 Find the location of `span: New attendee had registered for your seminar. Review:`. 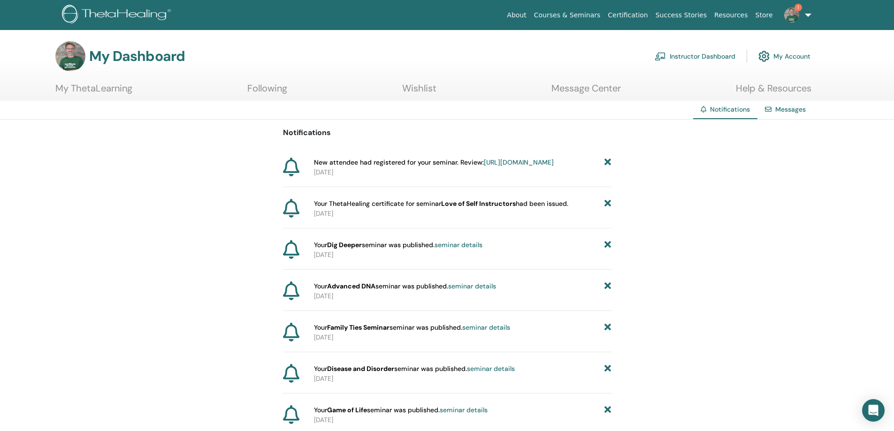

span: New attendee had registered for your seminar. Review: is located at coordinates (433, 162).